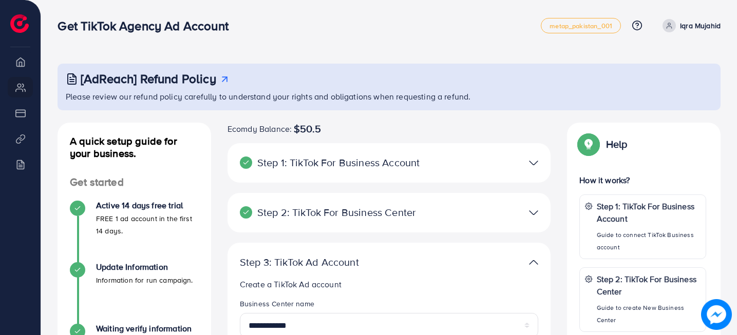  Describe the element at coordinates (147, 205) in the screenshot. I see `h4: Active 14 days free trial` at that location.